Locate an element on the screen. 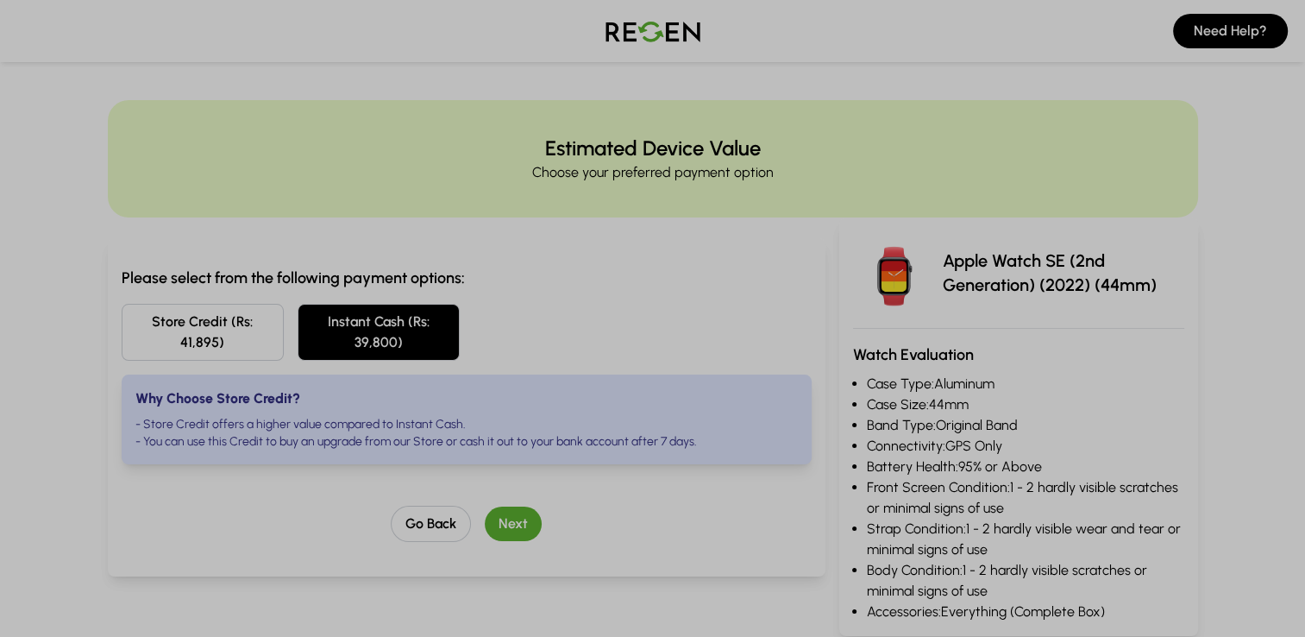 The image size is (1305, 637). a: Need Help? is located at coordinates (1230, 31).